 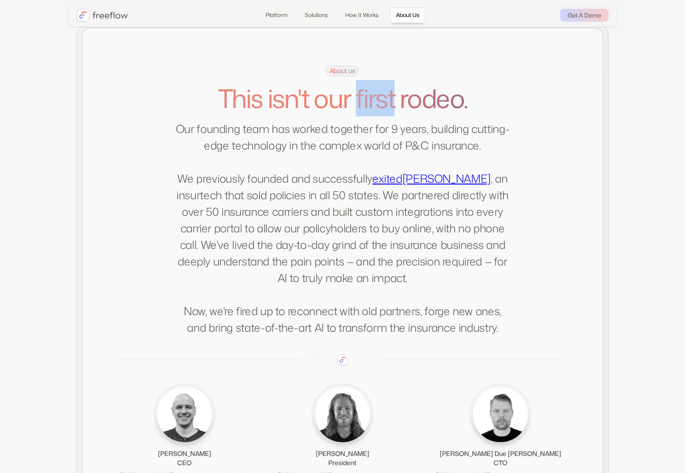 What do you see at coordinates (102, 15) in the screenshot?
I see `a: home` at bounding box center [102, 15].